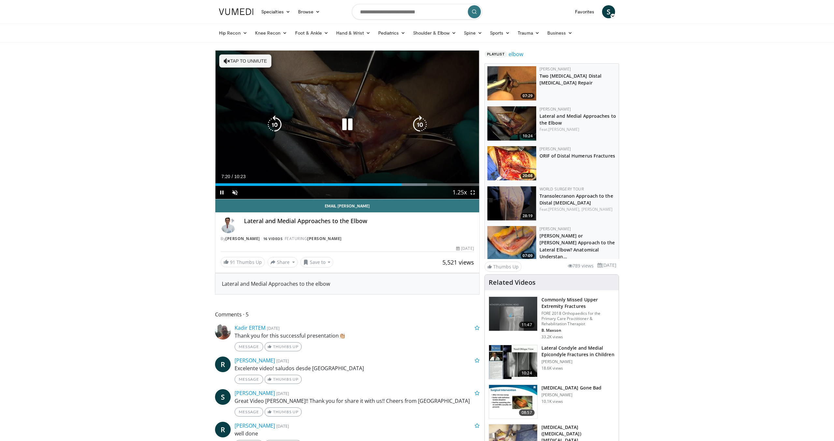  What do you see at coordinates (562, 189) in the screenshot?
I see `a: World Surgery Tour` at bounding box center [562, 189].